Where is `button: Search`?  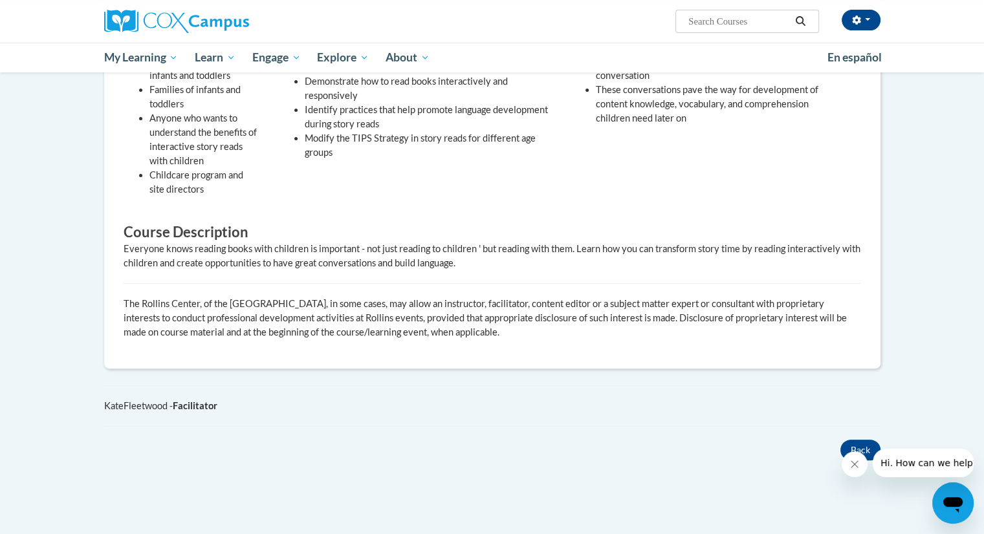
button: Search is located at coordinates (800, 21).